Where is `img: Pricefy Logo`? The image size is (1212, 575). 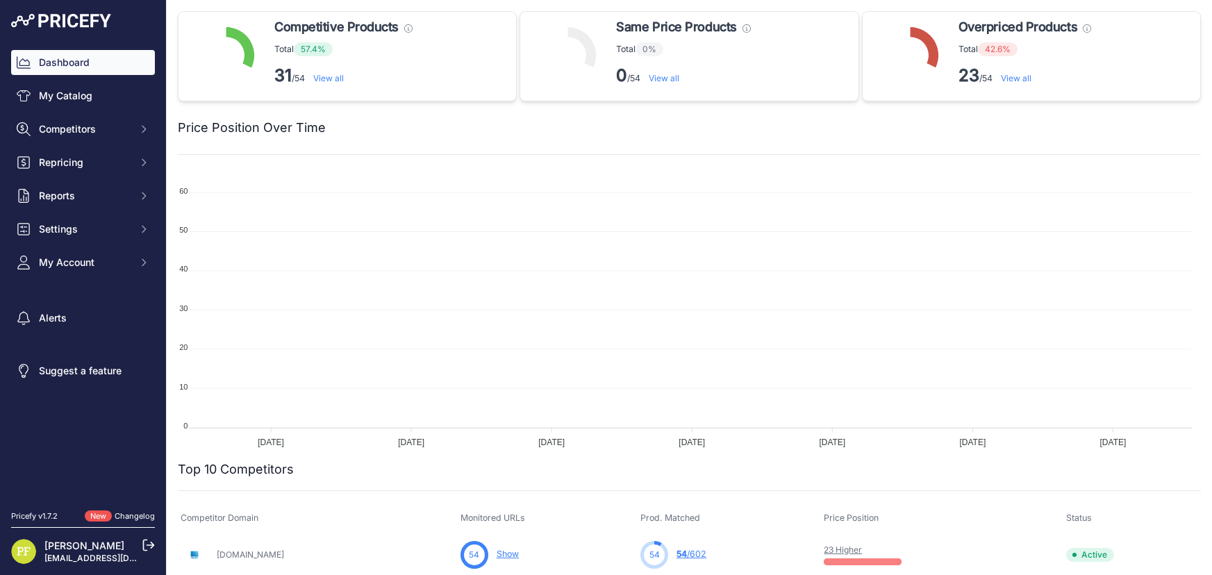 img: Pricefy Logo is located at coordinates (61, 21).